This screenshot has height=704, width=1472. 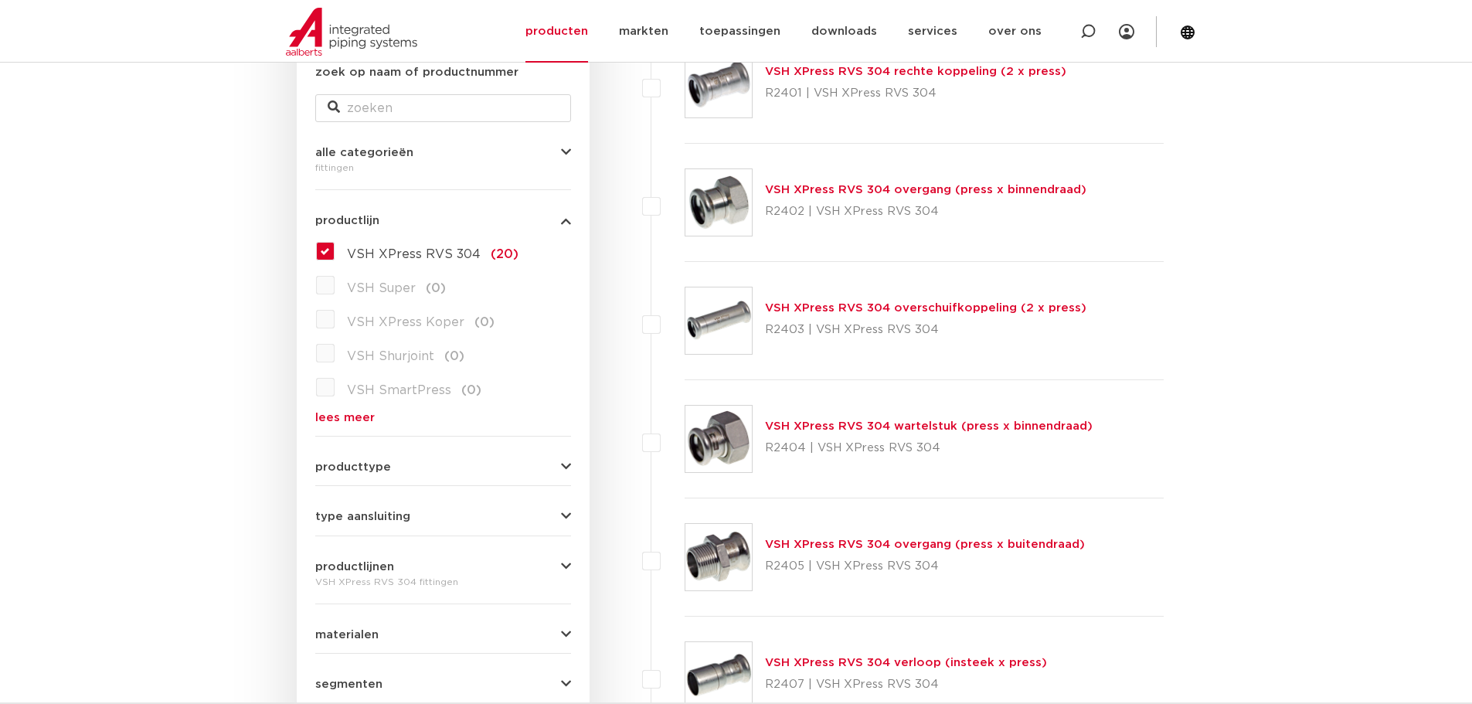 I want to click on a: lees meer, so click(x=443, y=417).